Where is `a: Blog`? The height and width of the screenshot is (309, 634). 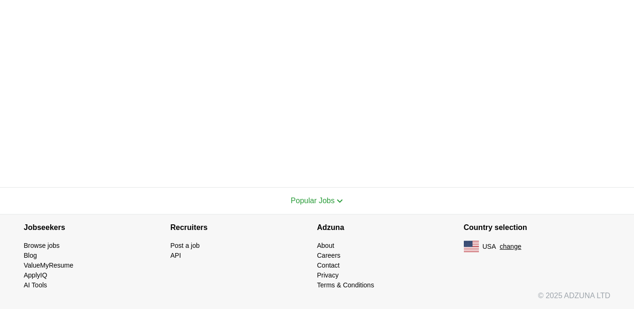
a: Blog is located at coordinates (31, 255).